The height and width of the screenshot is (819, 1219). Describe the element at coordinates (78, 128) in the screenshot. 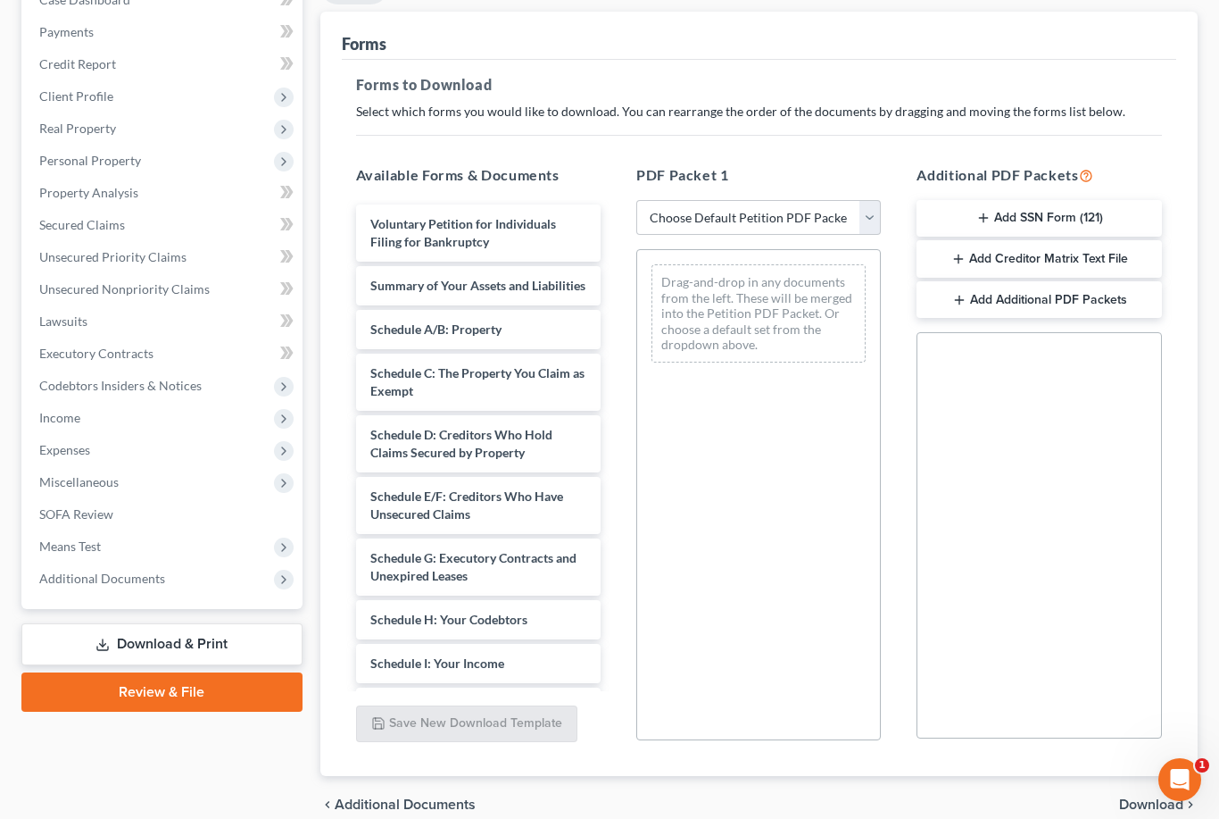

I see `span: Real Property` at that location.